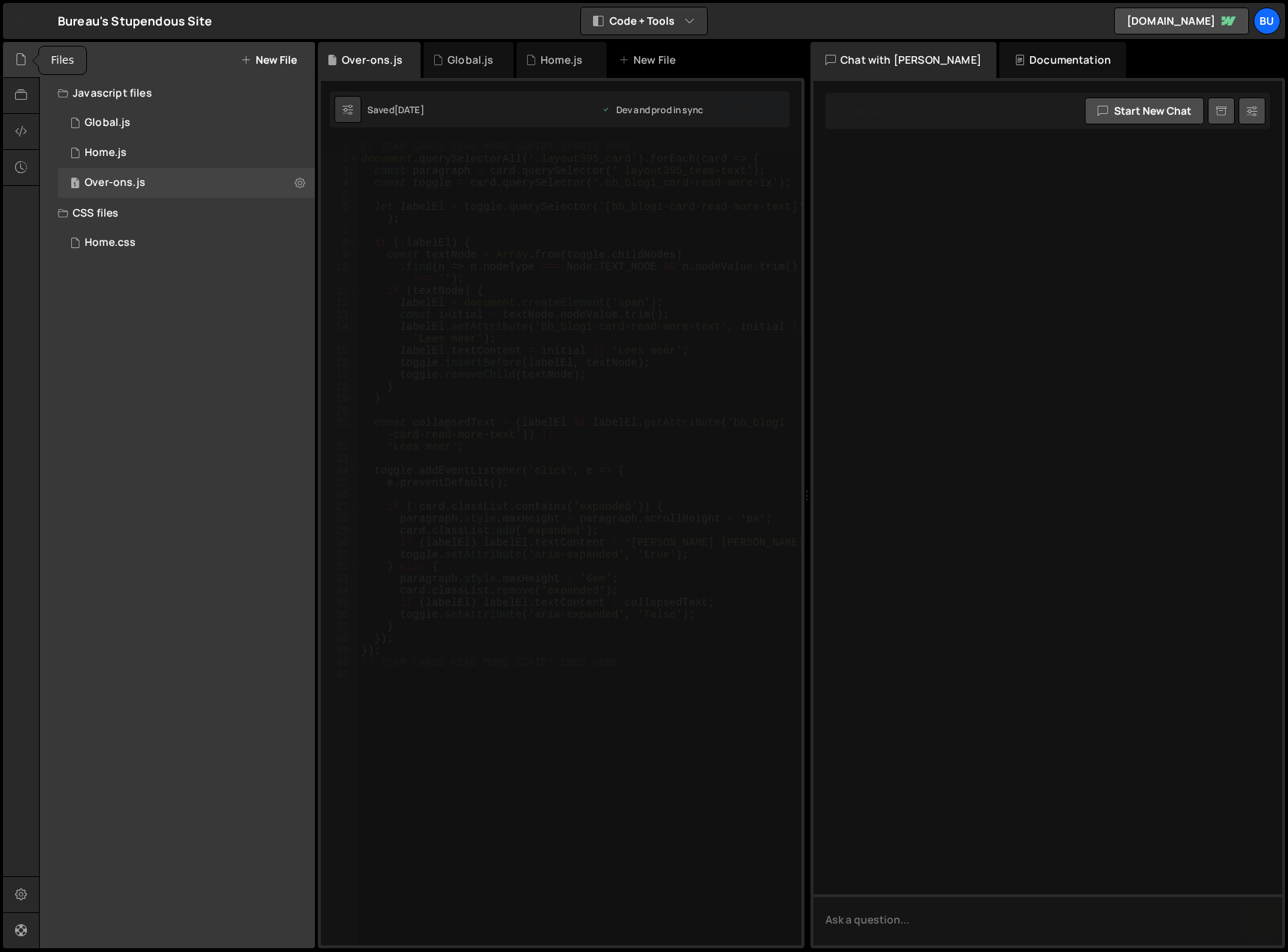 This screenshot has width=1288, height=952. What do you see at coordinates (339, 291) in the screenshot?
I see `div: 11` at bounding box center [339, 291].